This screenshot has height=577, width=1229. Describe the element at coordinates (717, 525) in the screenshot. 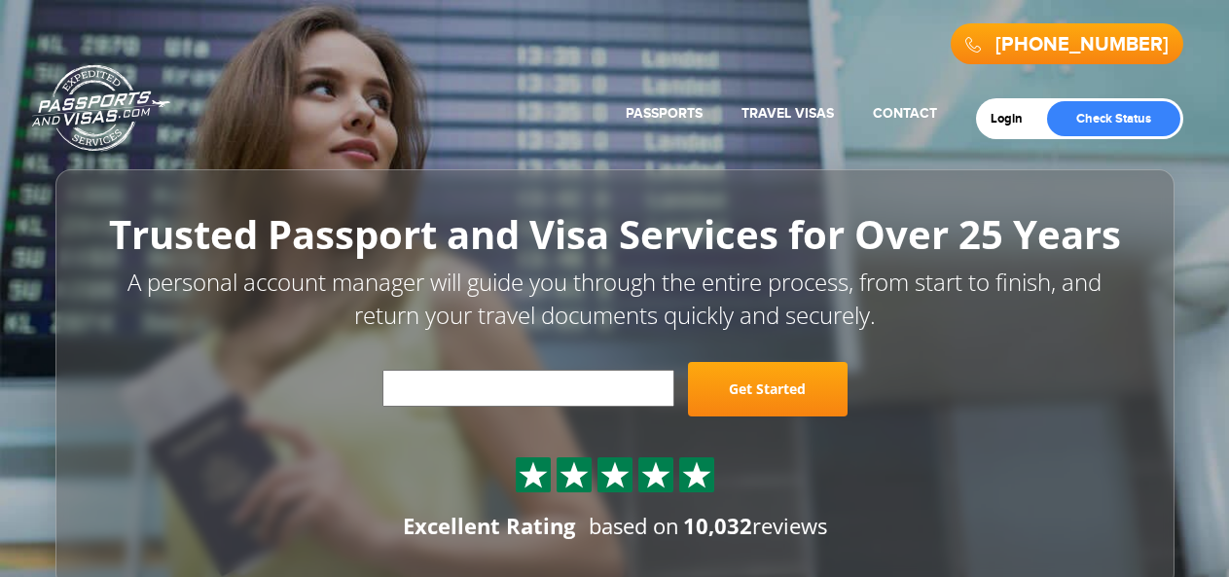

I see `strong: 10,032` at that location.